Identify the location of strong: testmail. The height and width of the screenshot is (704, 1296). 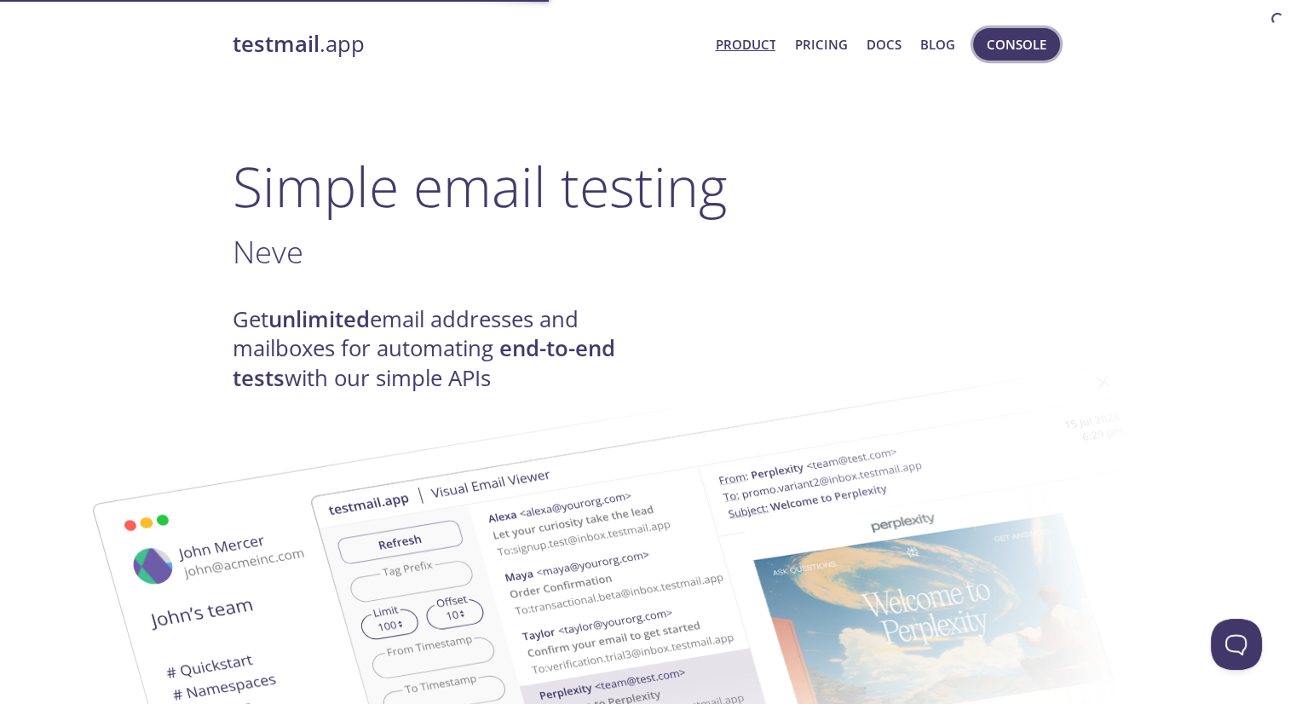
(276, 43).